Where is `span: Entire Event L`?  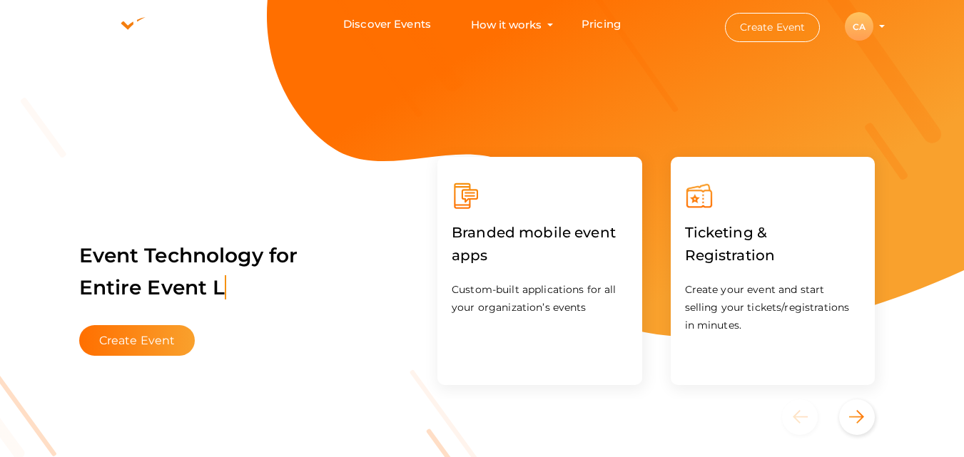 span: Entire Event L is located at coordinates (153, 288).